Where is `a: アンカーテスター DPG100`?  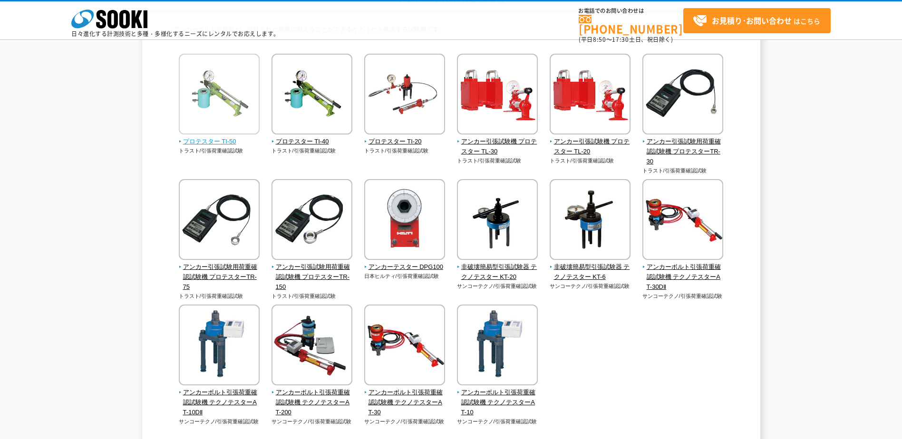
a: アンカーテスター DPG100 is located at coordinates (405, 263).